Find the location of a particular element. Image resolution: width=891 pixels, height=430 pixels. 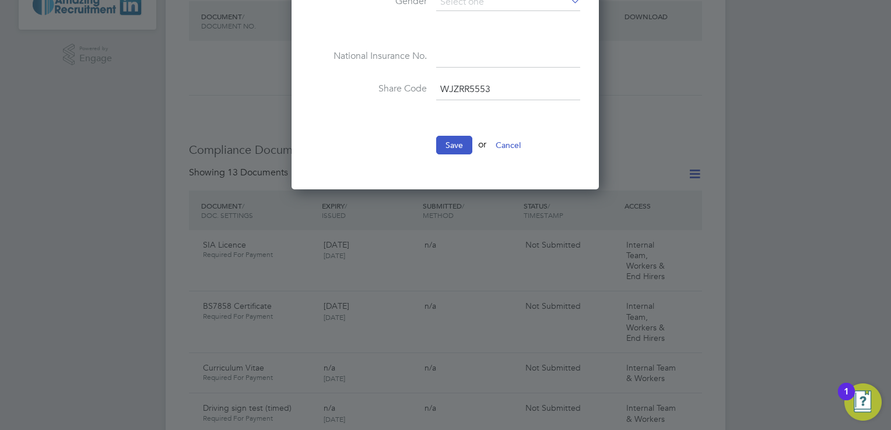

label: Share Code is located at coordinates (368, 89).